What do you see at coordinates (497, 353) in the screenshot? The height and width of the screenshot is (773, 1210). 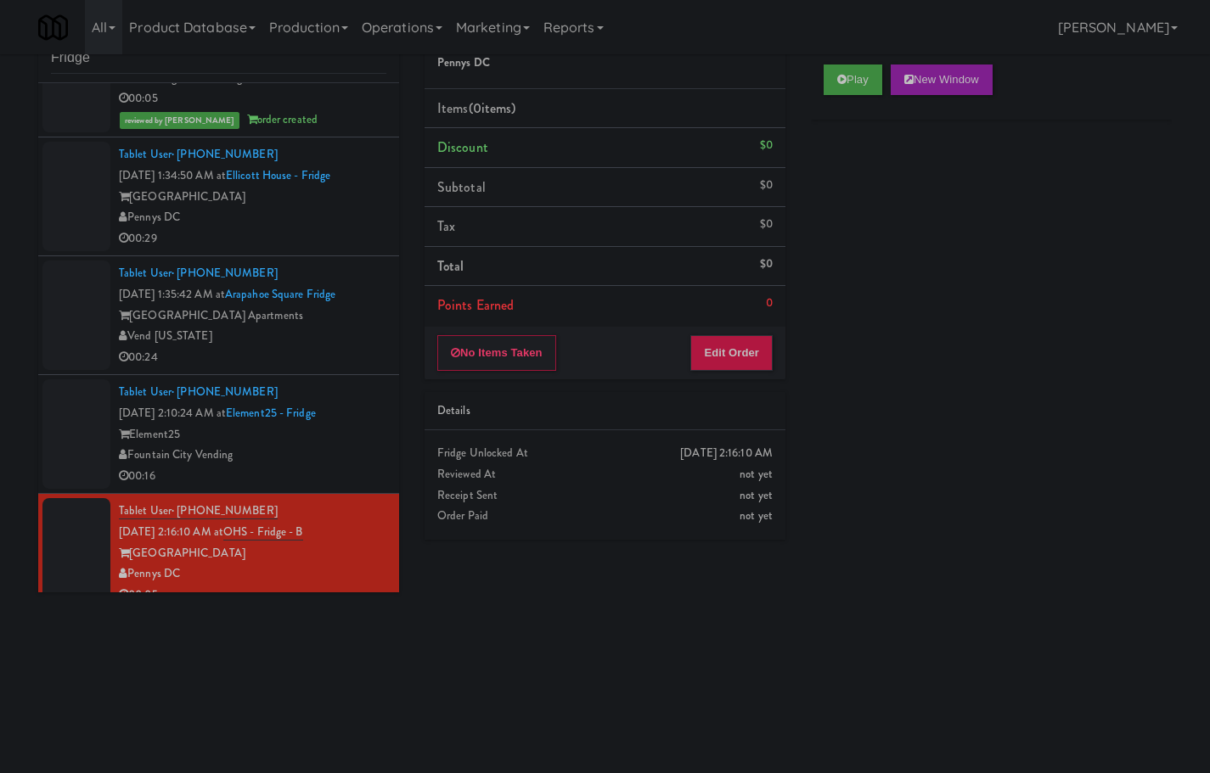 I see `button: No Items Taken` at bounding box center [497, 353].